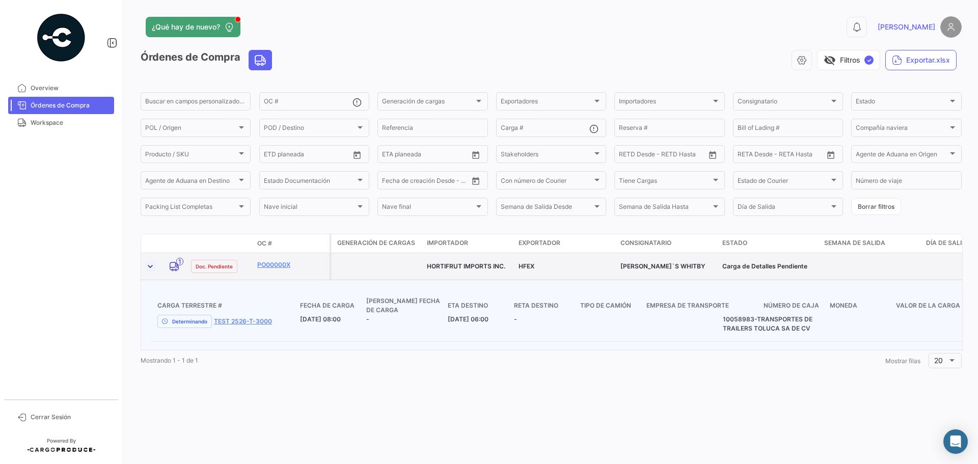 The height and width of the screenshot is (464, 978). I want to click on div: Carga de Detalles Pendiente, so click(769, 266).